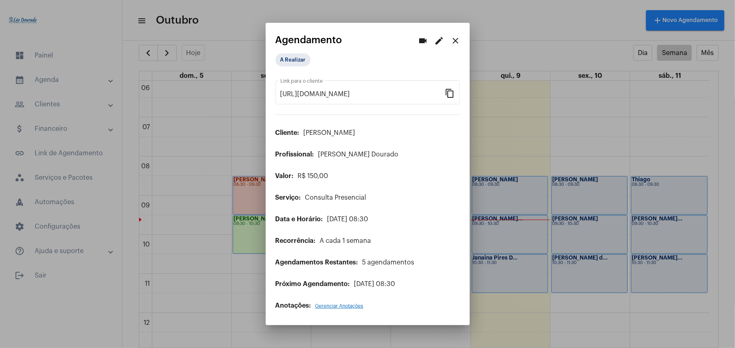 The image size is (735, 348). Describe the element at coordinates (423, 41) in the screenshot. I see `mat-icon: videocam` at that location.